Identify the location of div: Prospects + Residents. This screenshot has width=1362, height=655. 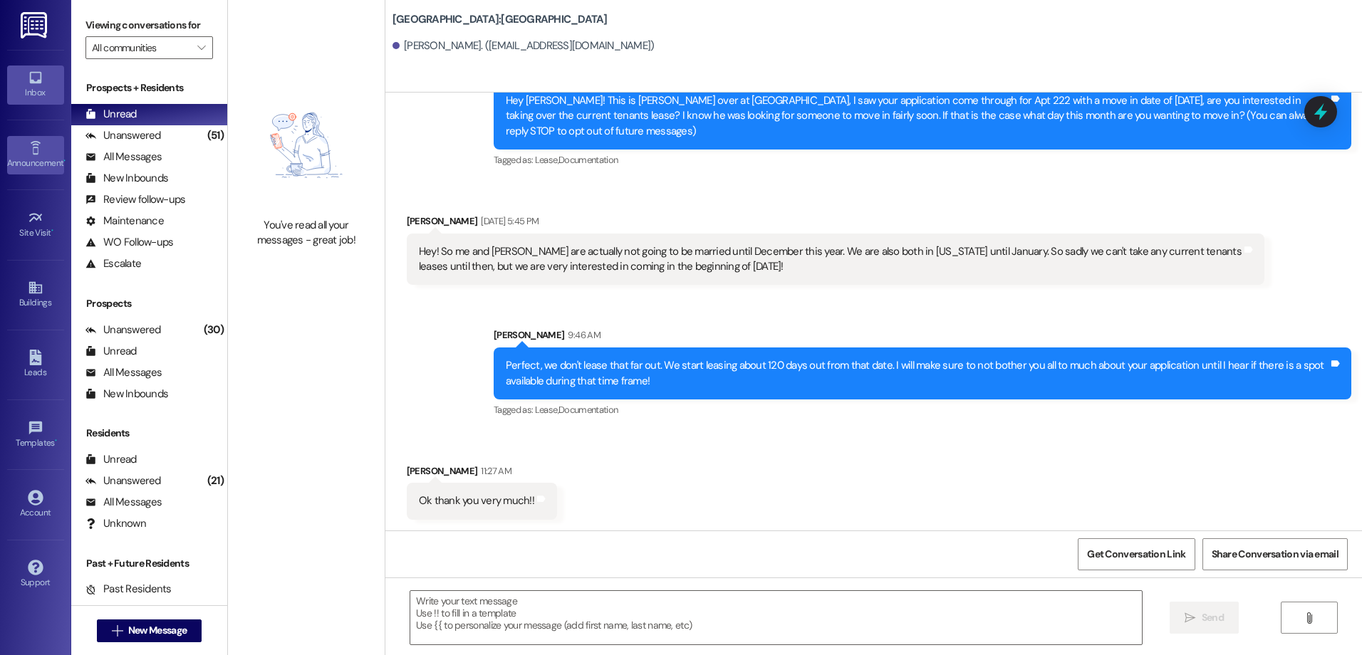
(149, 88).